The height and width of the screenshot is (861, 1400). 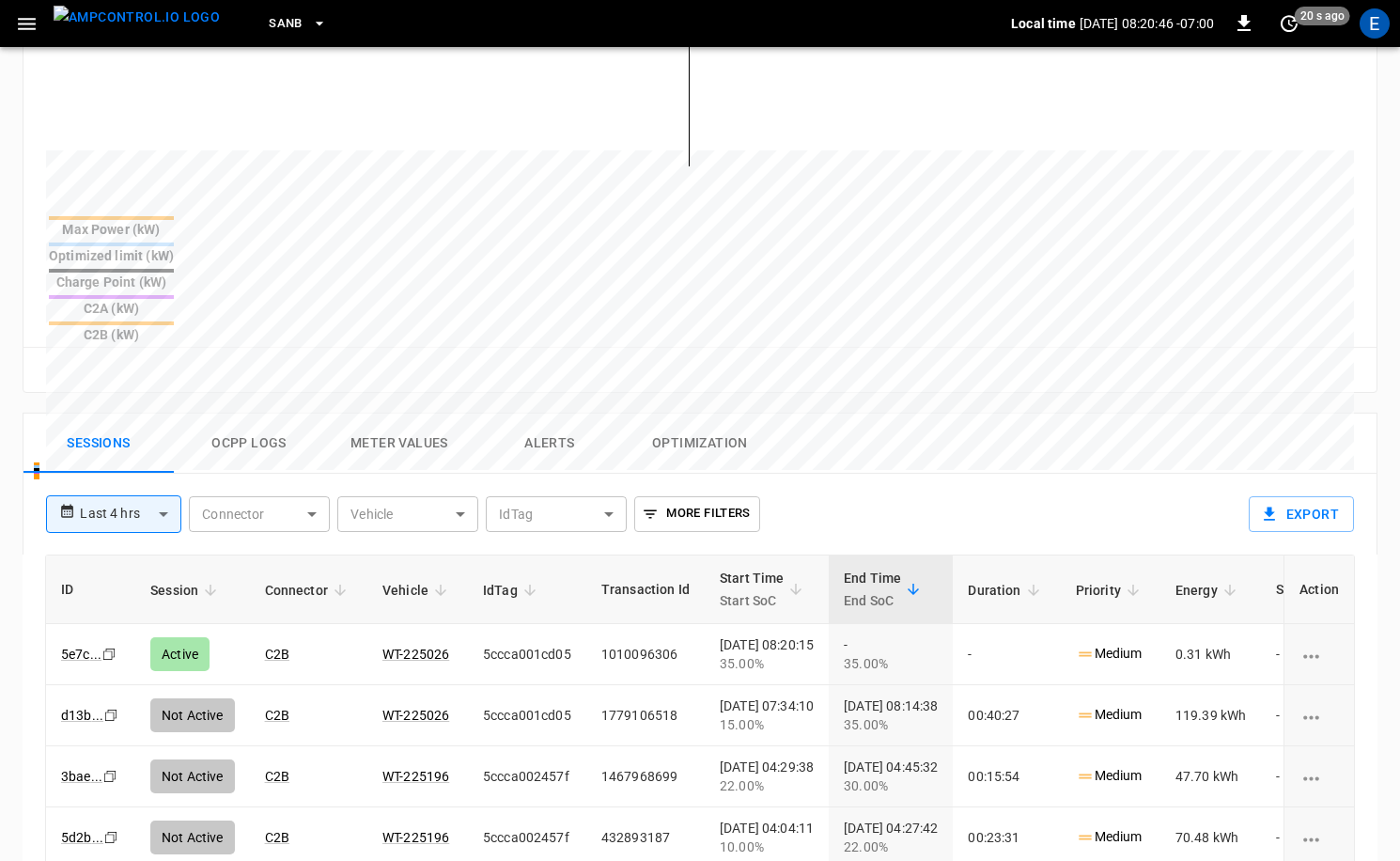 What do you see at coordinates (286, 24) in the screenshot?
I see `span: SanB` at bounding box center [286, 24].